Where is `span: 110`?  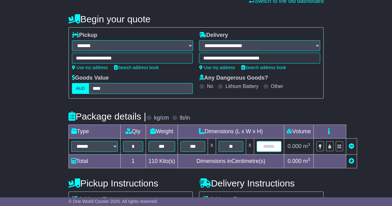
span: 110 is located at coordinates (153, 161).